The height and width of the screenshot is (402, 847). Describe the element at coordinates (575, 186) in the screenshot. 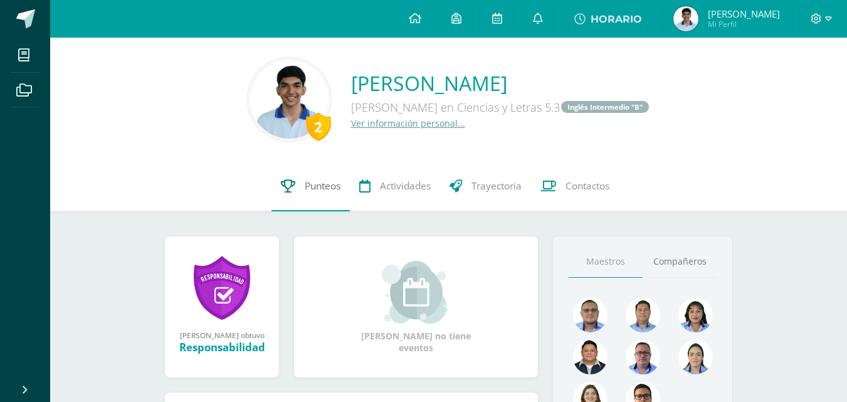

I see `a: Contactos` at that location.